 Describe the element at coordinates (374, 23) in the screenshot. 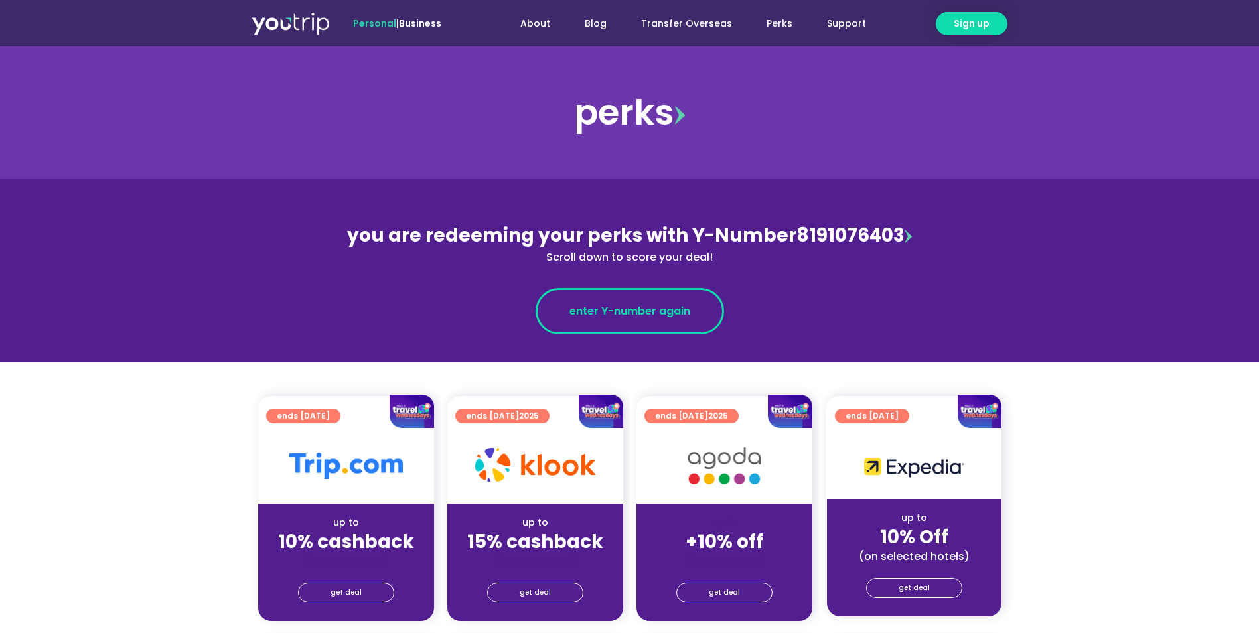

I see `span: Personal` at that location.